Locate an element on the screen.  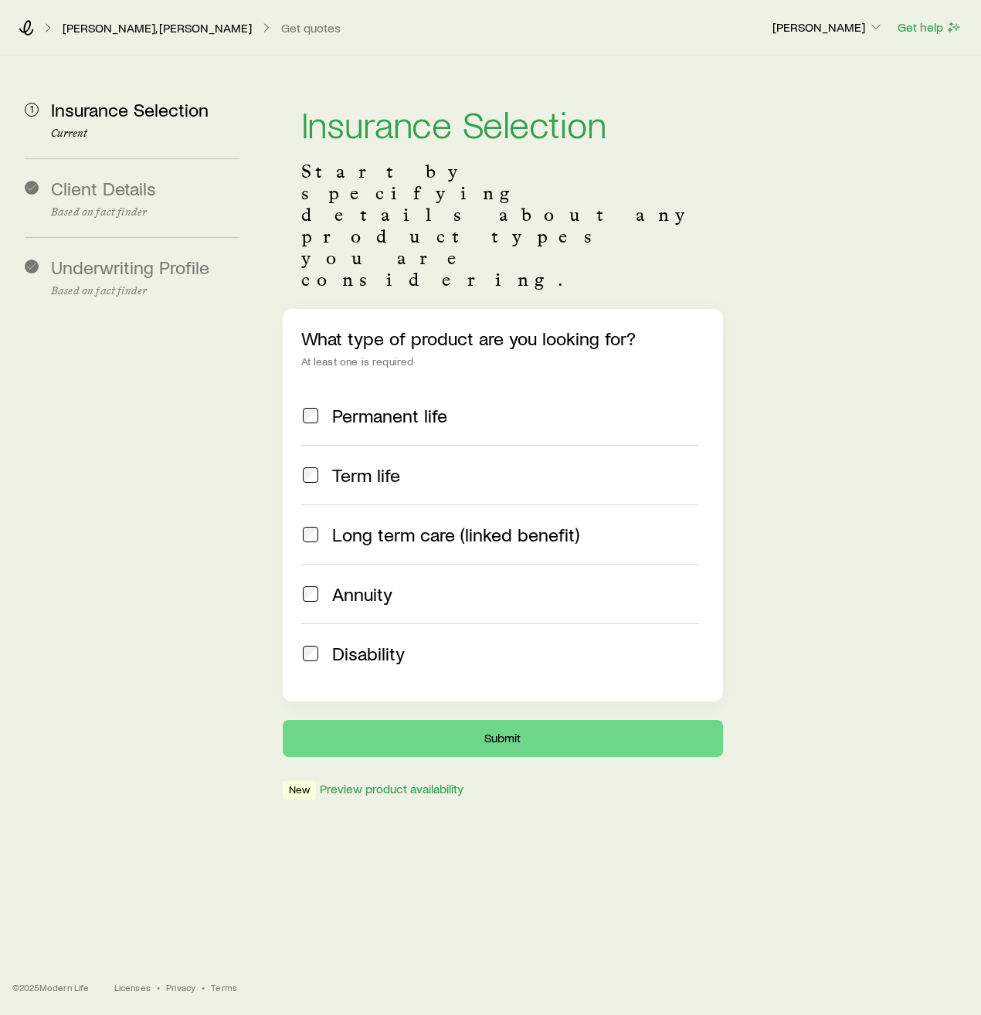
a: Privacy is located at coordinates (181, 987).